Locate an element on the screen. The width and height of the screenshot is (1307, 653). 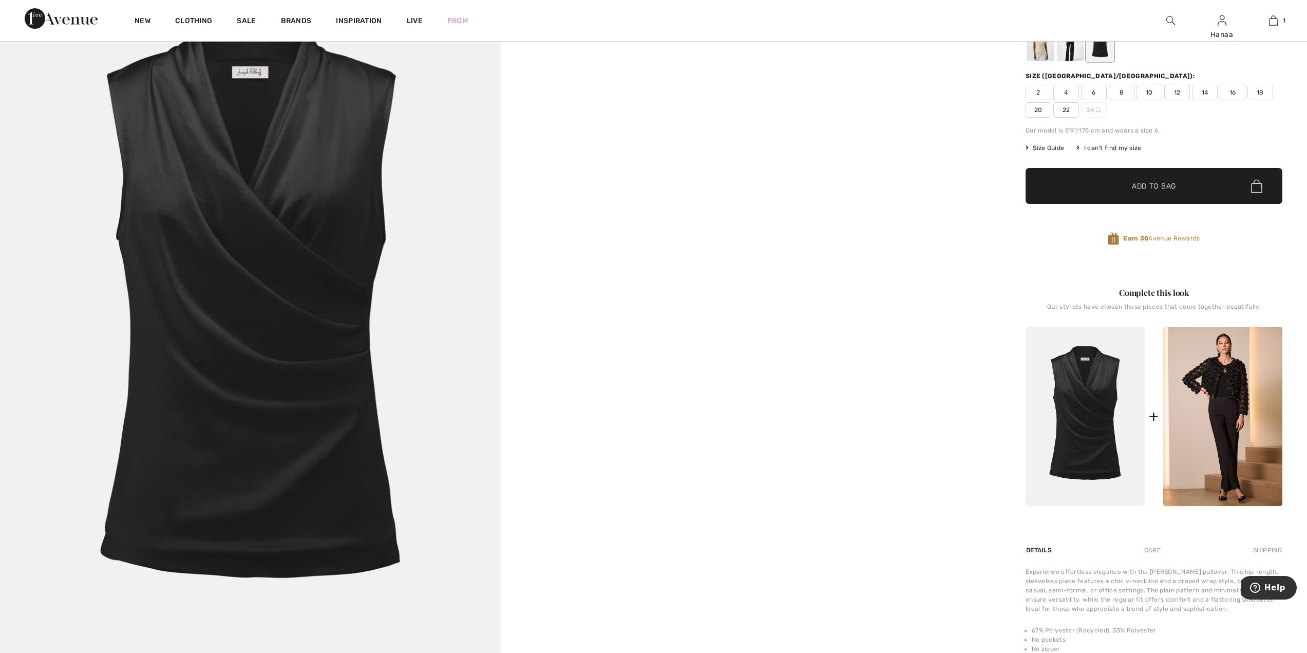
span: Inspiration is located at coordinates (358, 22).